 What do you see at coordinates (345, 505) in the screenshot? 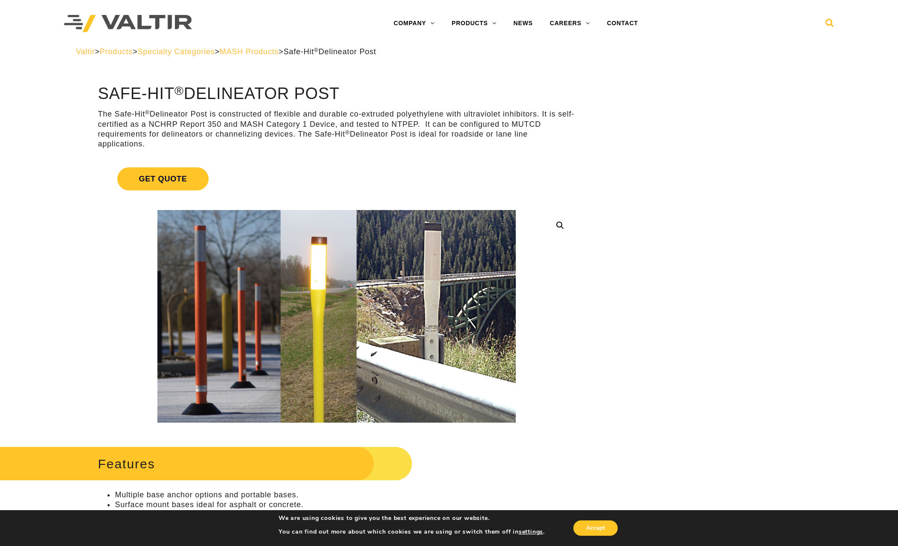
I see `li: Surface mount bases ideal for asphalt or concrete.` at bounding box center [345, 505].